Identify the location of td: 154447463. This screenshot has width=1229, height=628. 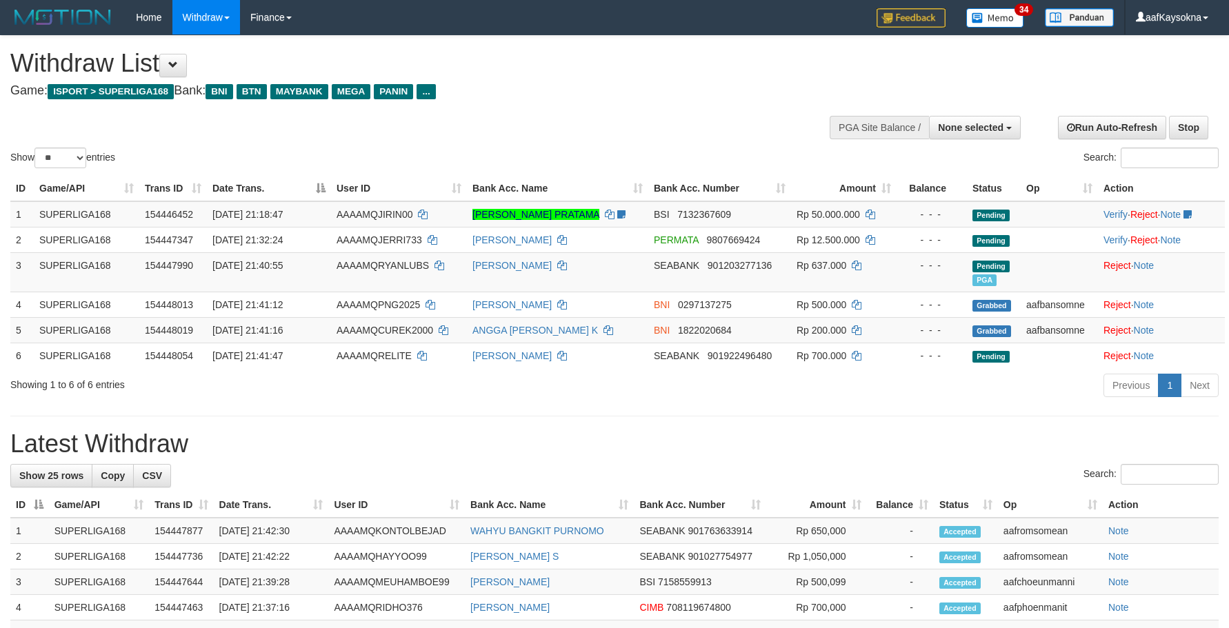
(181, 607).